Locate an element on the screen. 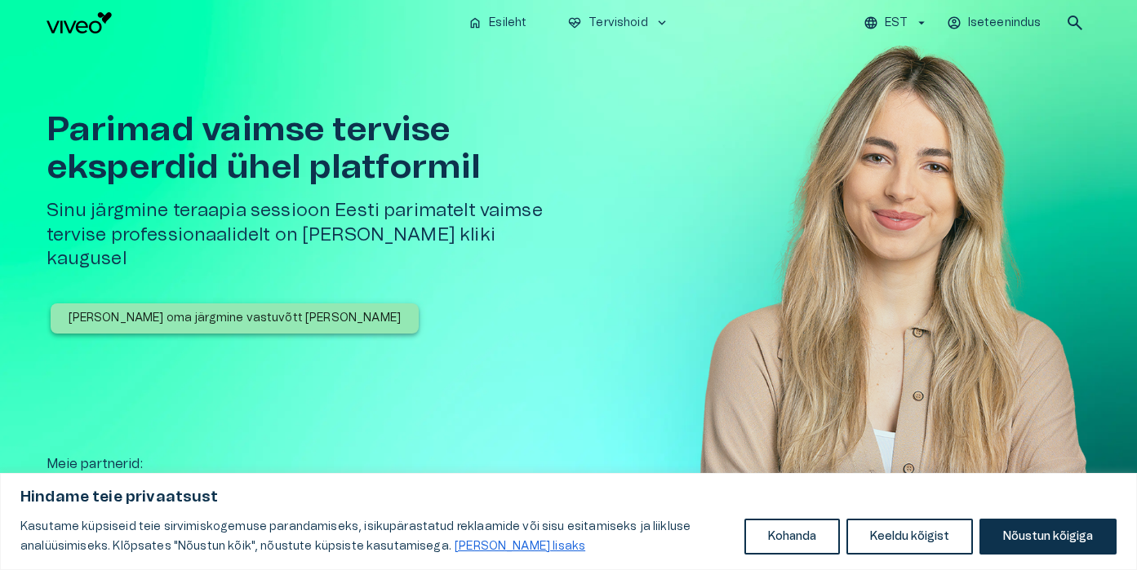 The image size is (1137, 570). button: Iseteenindus is located at coordinates (995, 23).